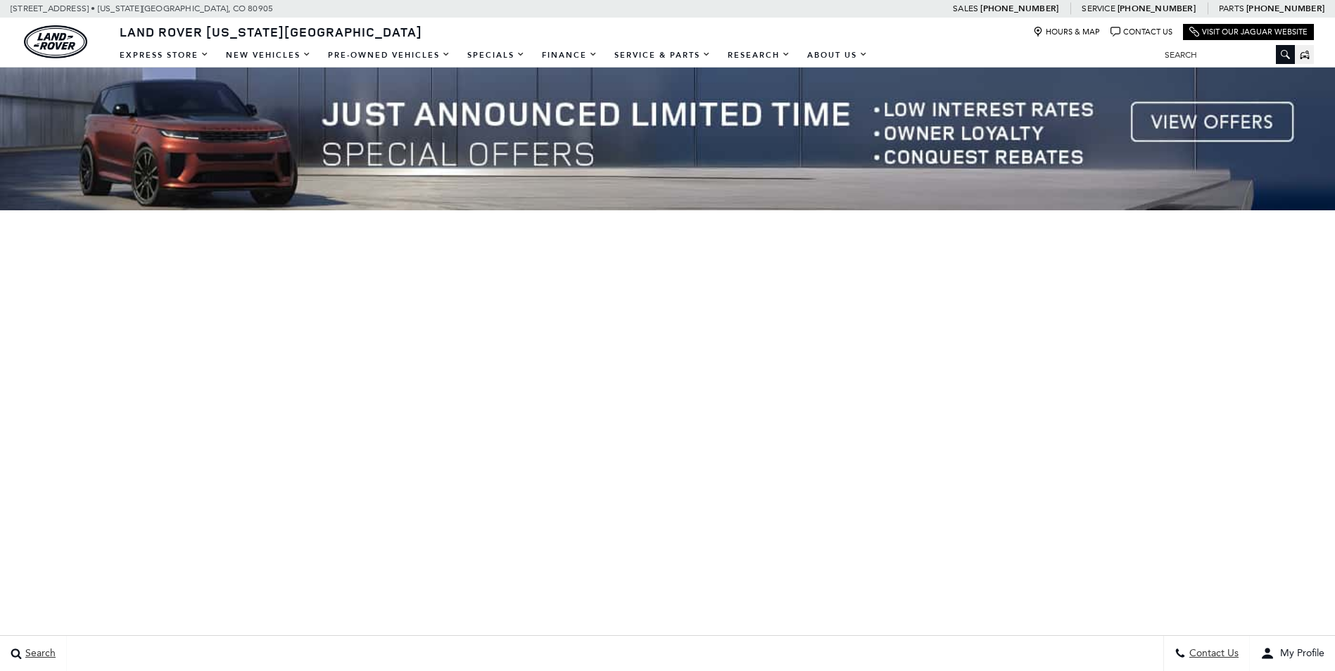 The width and height of the screenshot is (1335, 671). What do you see at coordinates (496, 55) in the screenshot?
I see `a: Specials` at bounding box center [496, 55].